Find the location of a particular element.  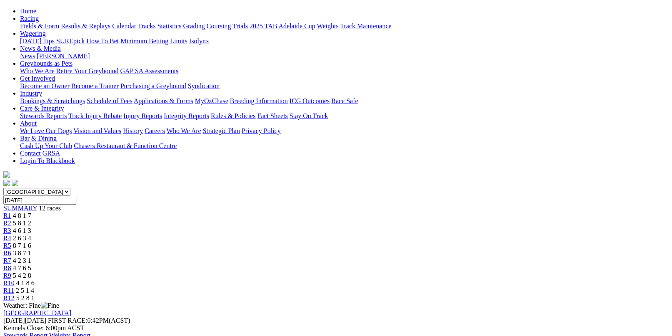

a: Schedule of Fees is located at coordinates (109, 101).